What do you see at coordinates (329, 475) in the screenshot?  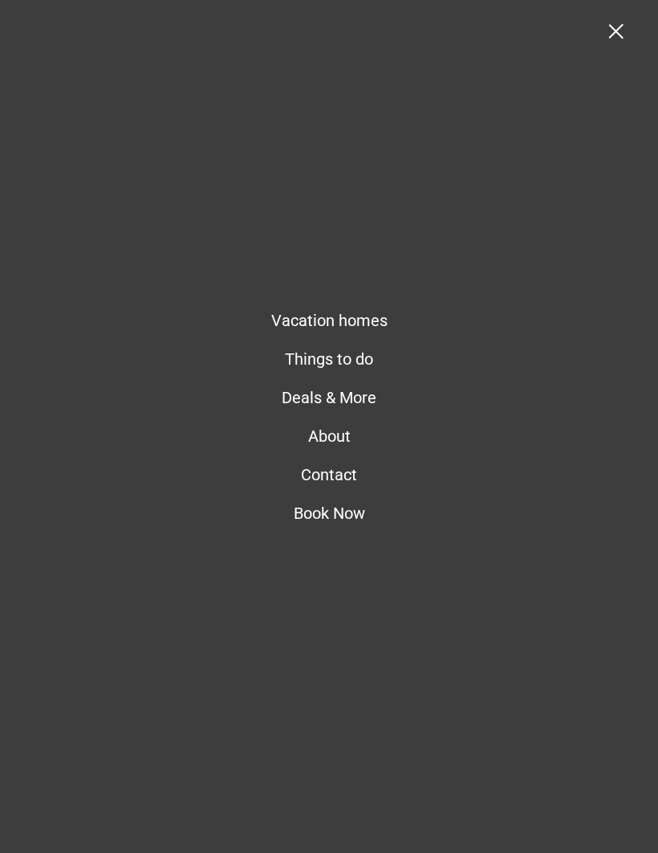 I see `a: Contact` at bounding box center [329, 475].